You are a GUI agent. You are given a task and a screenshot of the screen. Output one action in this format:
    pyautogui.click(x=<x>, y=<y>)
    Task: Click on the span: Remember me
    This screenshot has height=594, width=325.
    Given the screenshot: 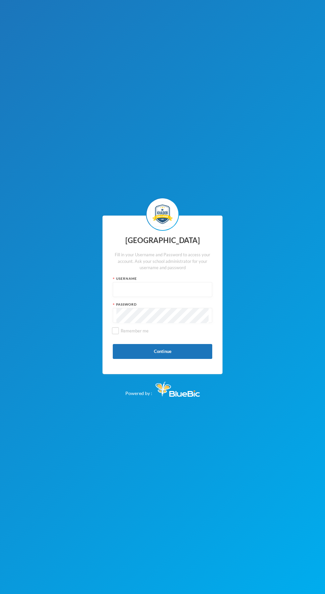 What is the action you would take?
    pyautogui.click(x=135, y=331)
    